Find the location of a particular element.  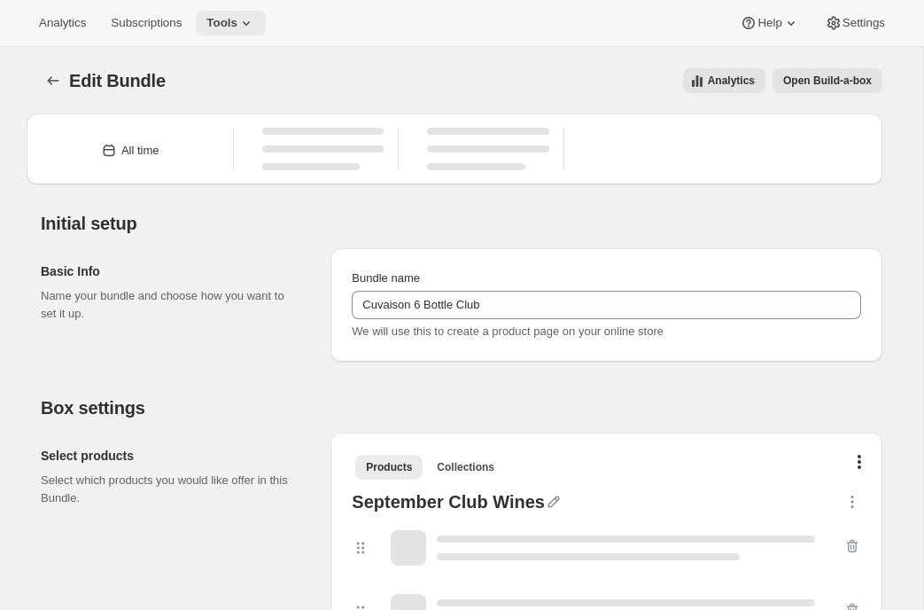

span: Collections is located at coordinates (465, 467).